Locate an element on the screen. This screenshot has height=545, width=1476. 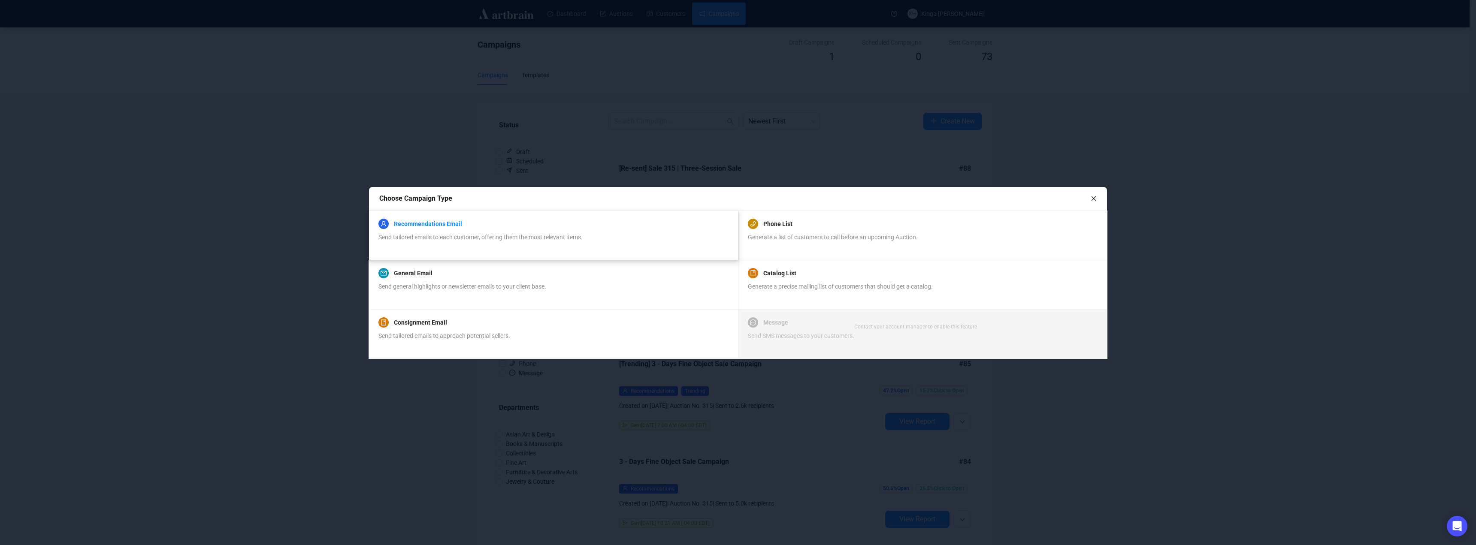
a: General Email is located at coordinates (413, 273).